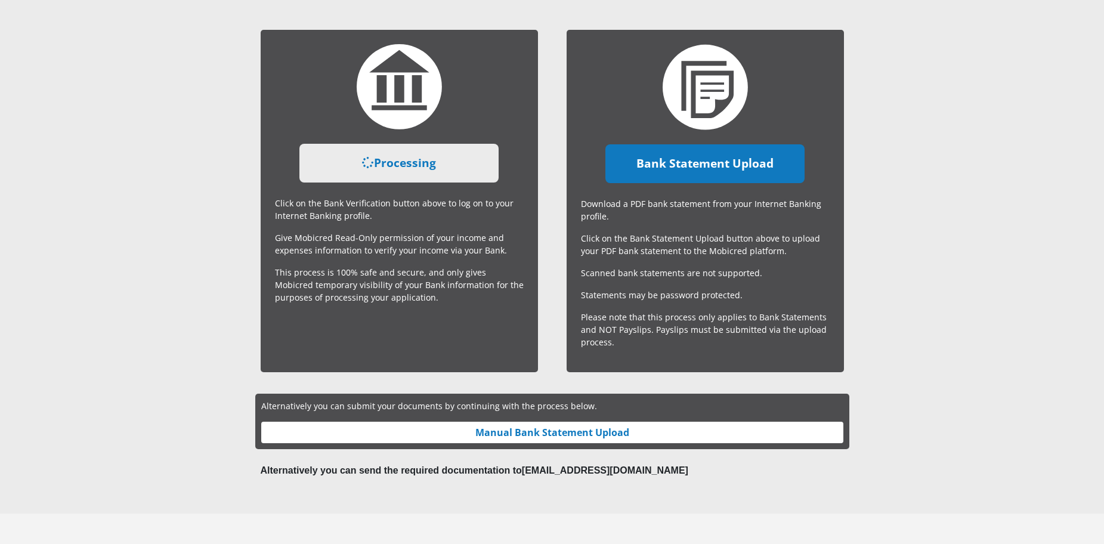 The height and width of the screenshot is (544, 1104). Describe the element at coordinates (705, 329) in the screenshot. I see `p: Please note that this process only applies to Bank Statements and NOT Payslips. Payslips must be ...` at that location.